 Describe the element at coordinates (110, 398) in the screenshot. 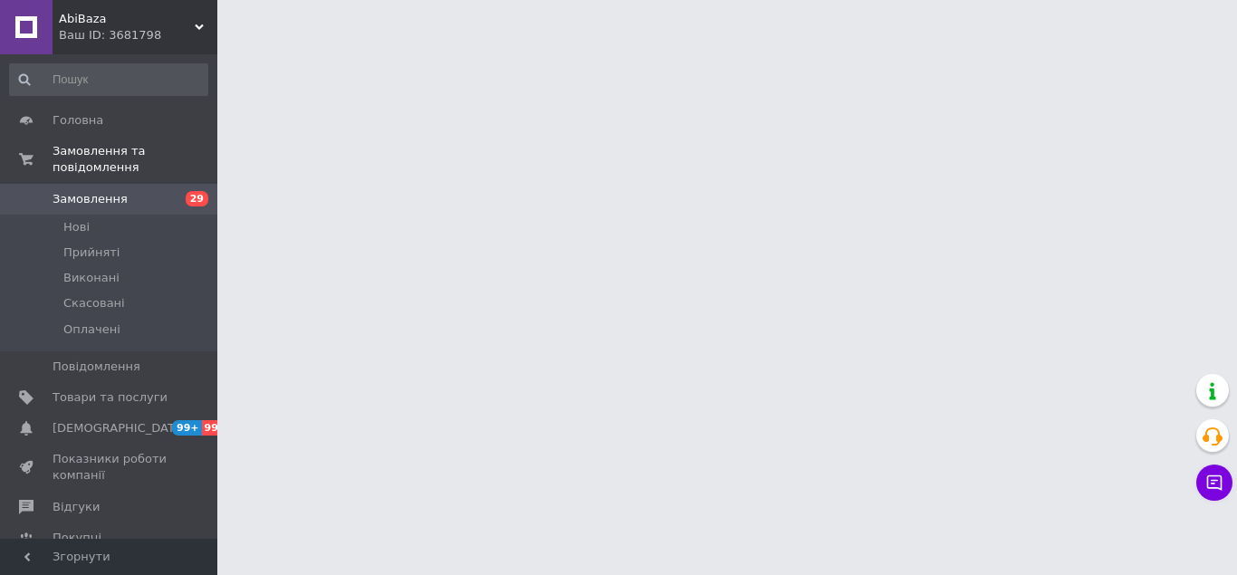

I see `span: Товари та послуги` at that location.